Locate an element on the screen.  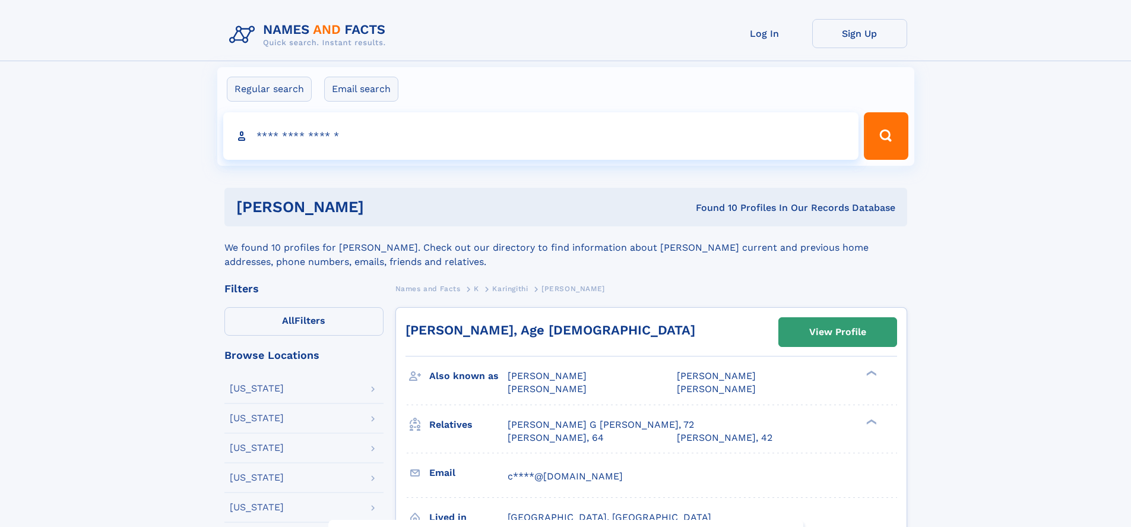
a: Names and Facts is located at coordinates (428, 288).